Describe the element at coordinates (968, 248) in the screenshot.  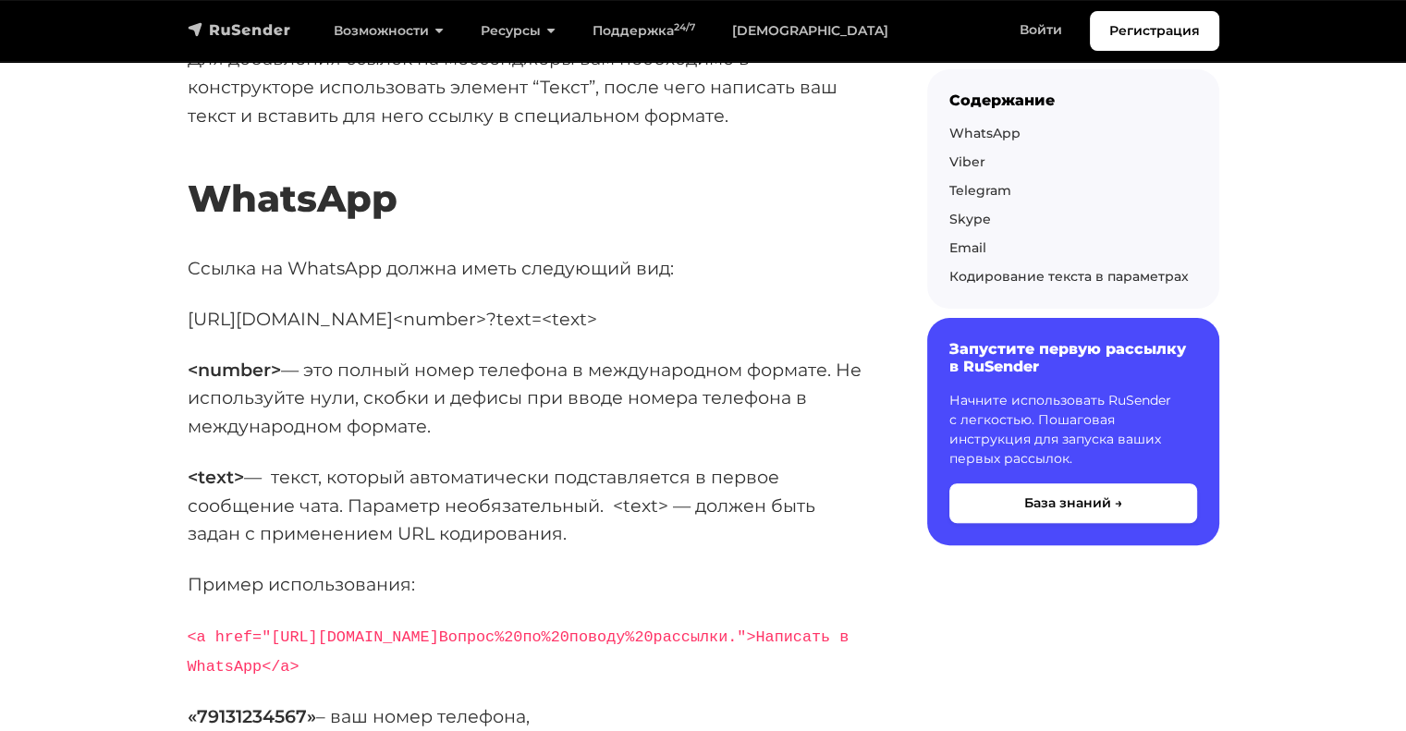
I see `a: Email` at that location.